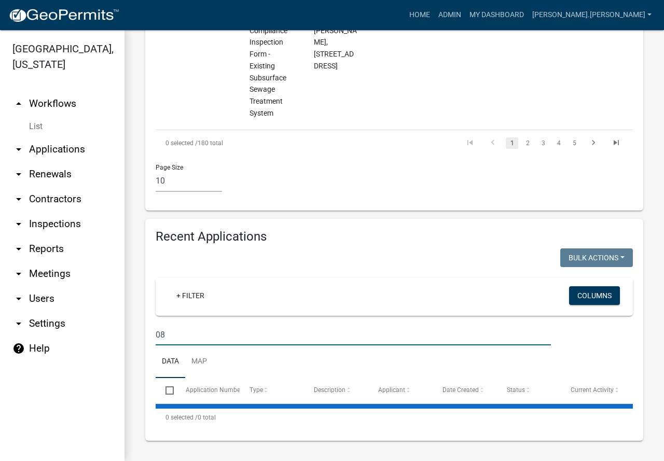 The image size is (664, 461). What do you see at coordinates (543, 143) in the screenshot?
I see `li: page 3` at bounding box center [543, 143].